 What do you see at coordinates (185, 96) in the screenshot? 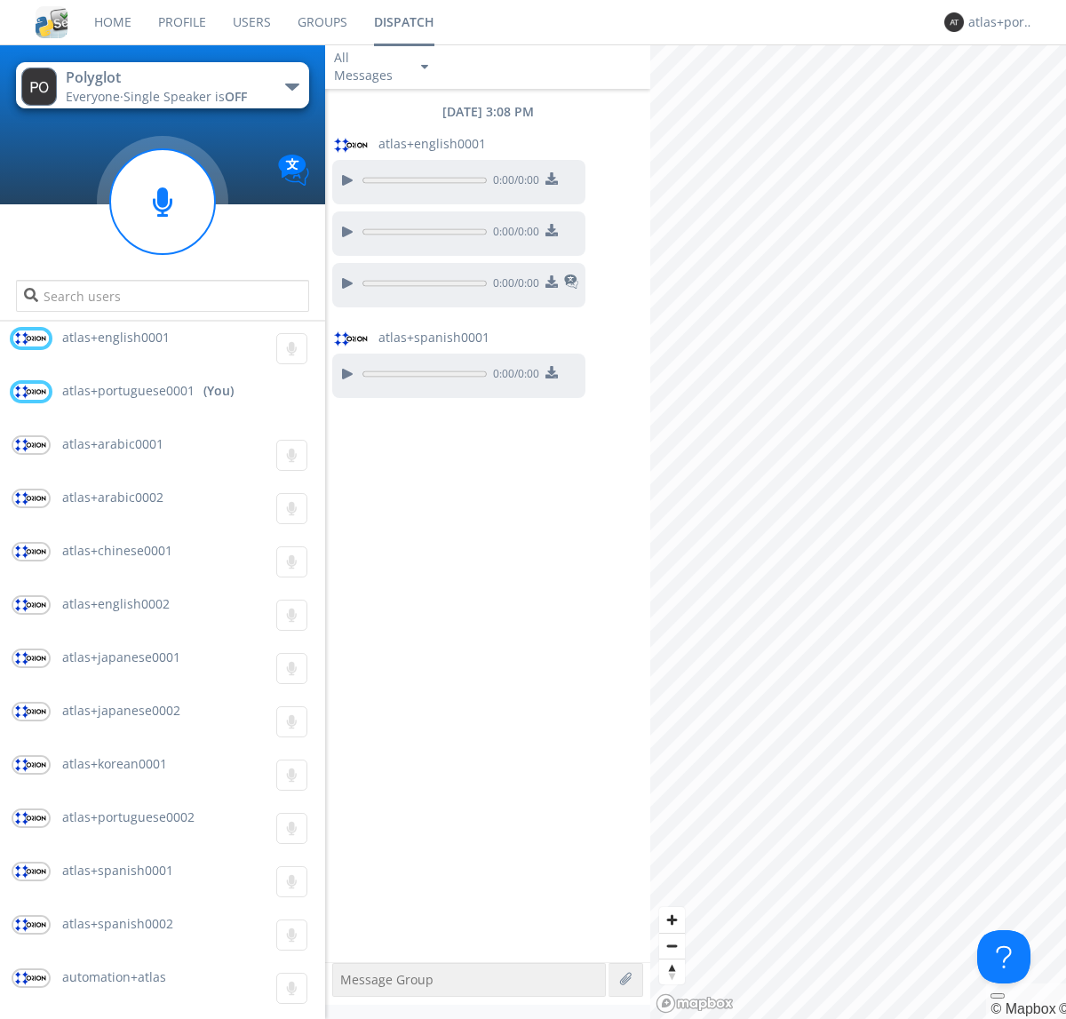
I see `span: Single Speaker is` at bounding box center [185, 96].